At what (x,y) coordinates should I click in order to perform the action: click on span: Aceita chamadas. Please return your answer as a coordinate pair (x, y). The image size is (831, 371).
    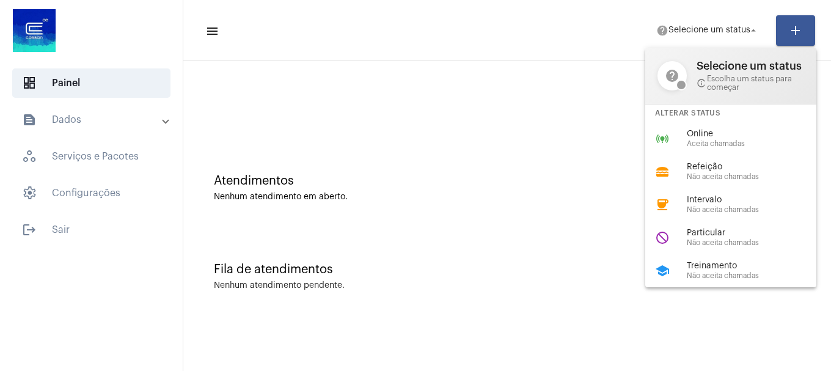
    Looking at the image, I should click on (757, 144).